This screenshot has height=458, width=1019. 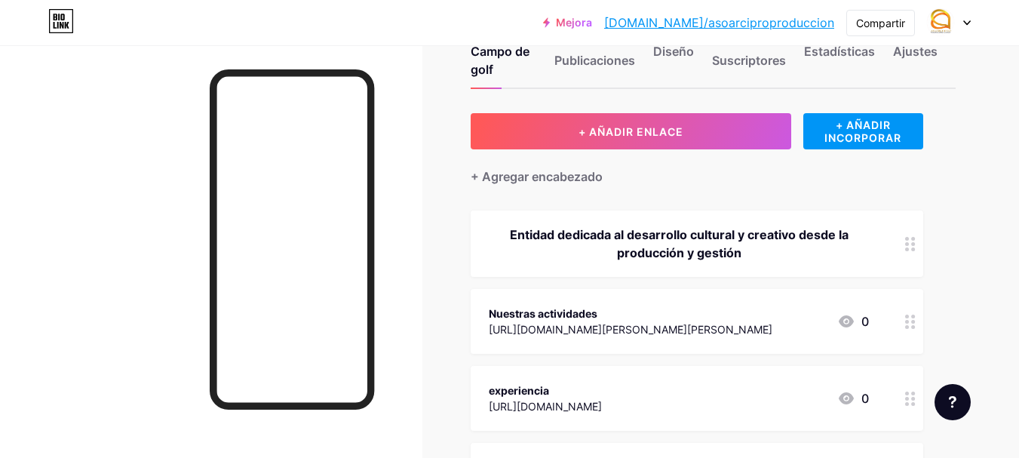 What do you see at coordinates (594, 60) in the screenshot?
I see `font: Publicaciones` at bounding box center [594, 60].